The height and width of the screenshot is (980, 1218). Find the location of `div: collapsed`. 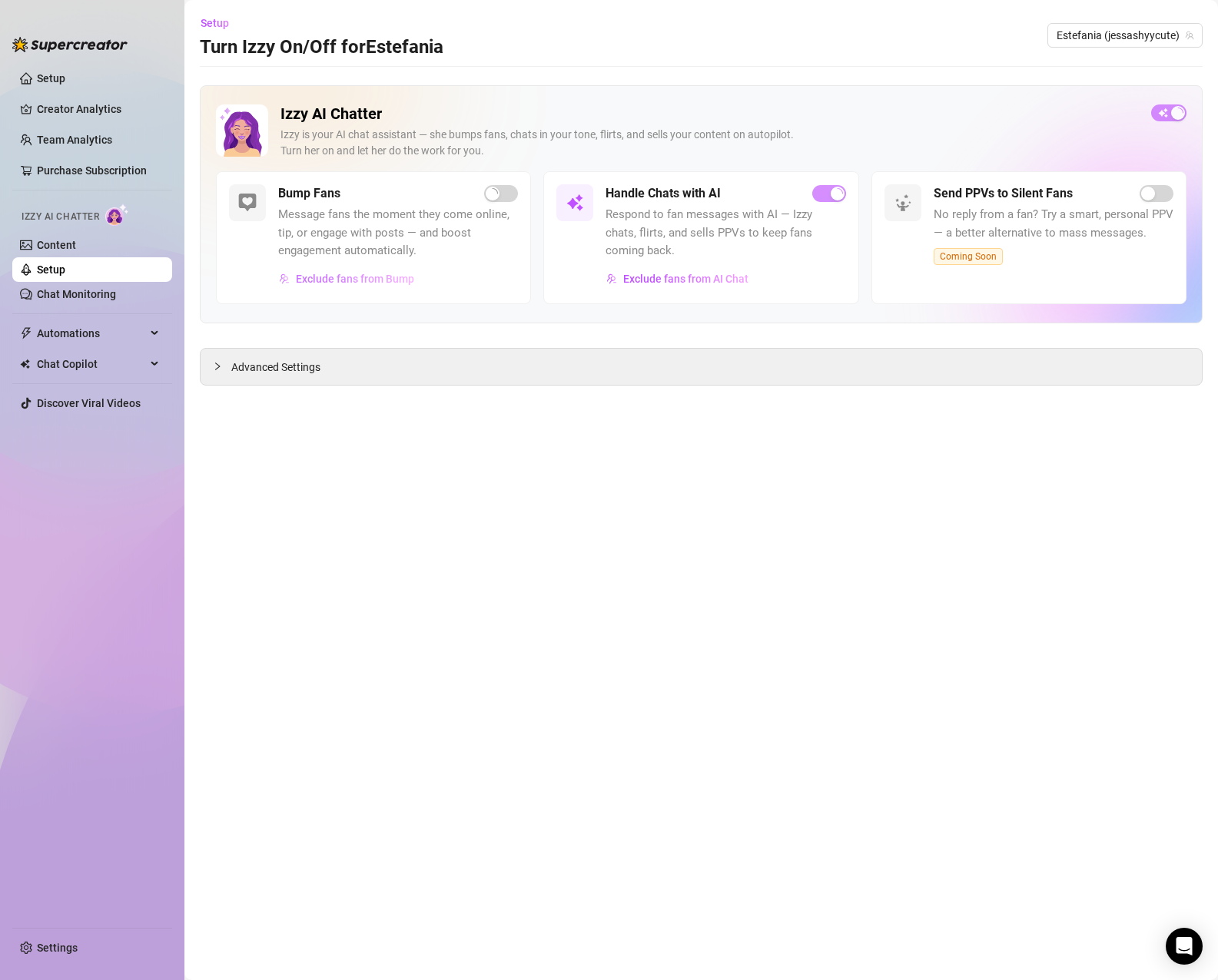

div: collapsed is located at coordinates (222, 366).